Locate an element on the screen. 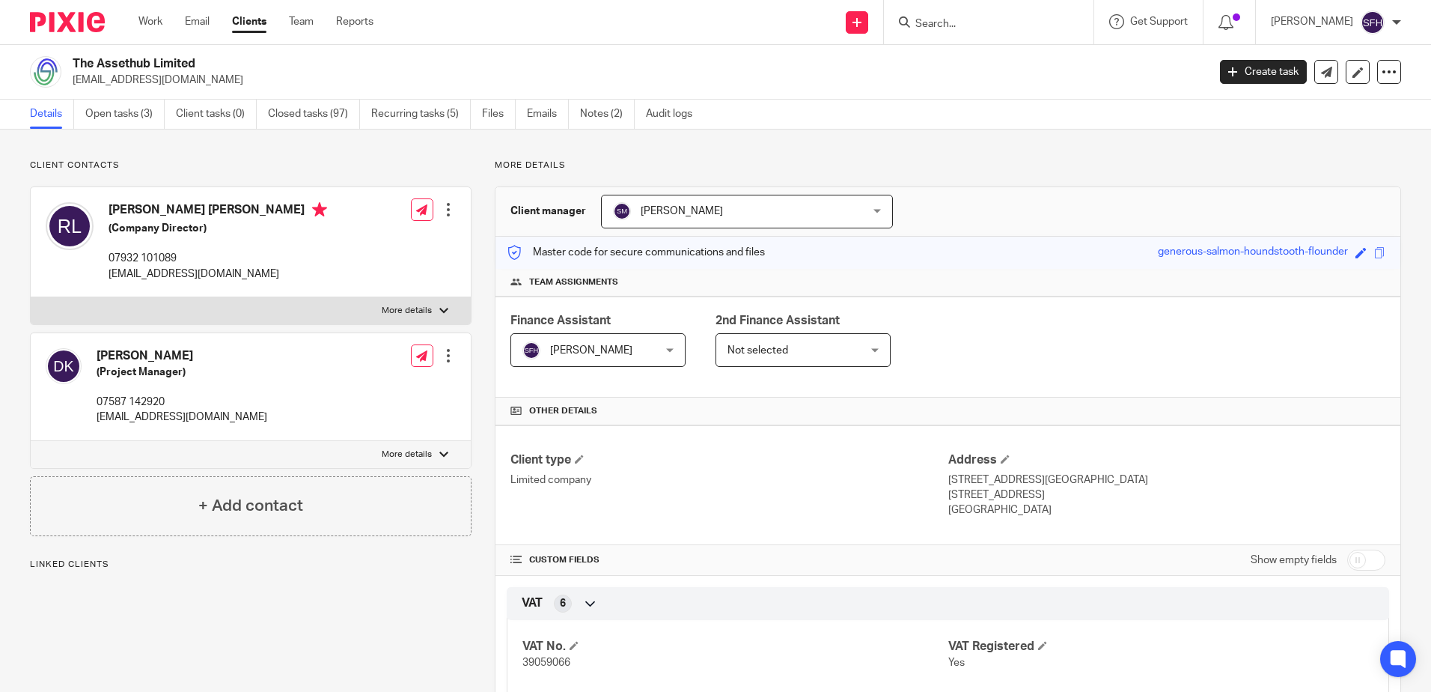  span: Finance Assistant is located at coordinates (561, 320).